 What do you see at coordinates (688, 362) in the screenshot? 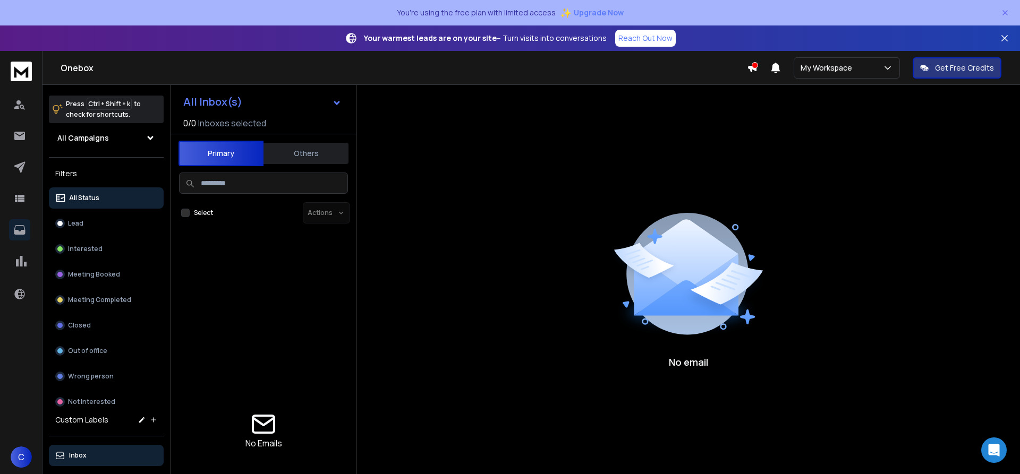
I see `p: No email` at bounding box center [688, 362].